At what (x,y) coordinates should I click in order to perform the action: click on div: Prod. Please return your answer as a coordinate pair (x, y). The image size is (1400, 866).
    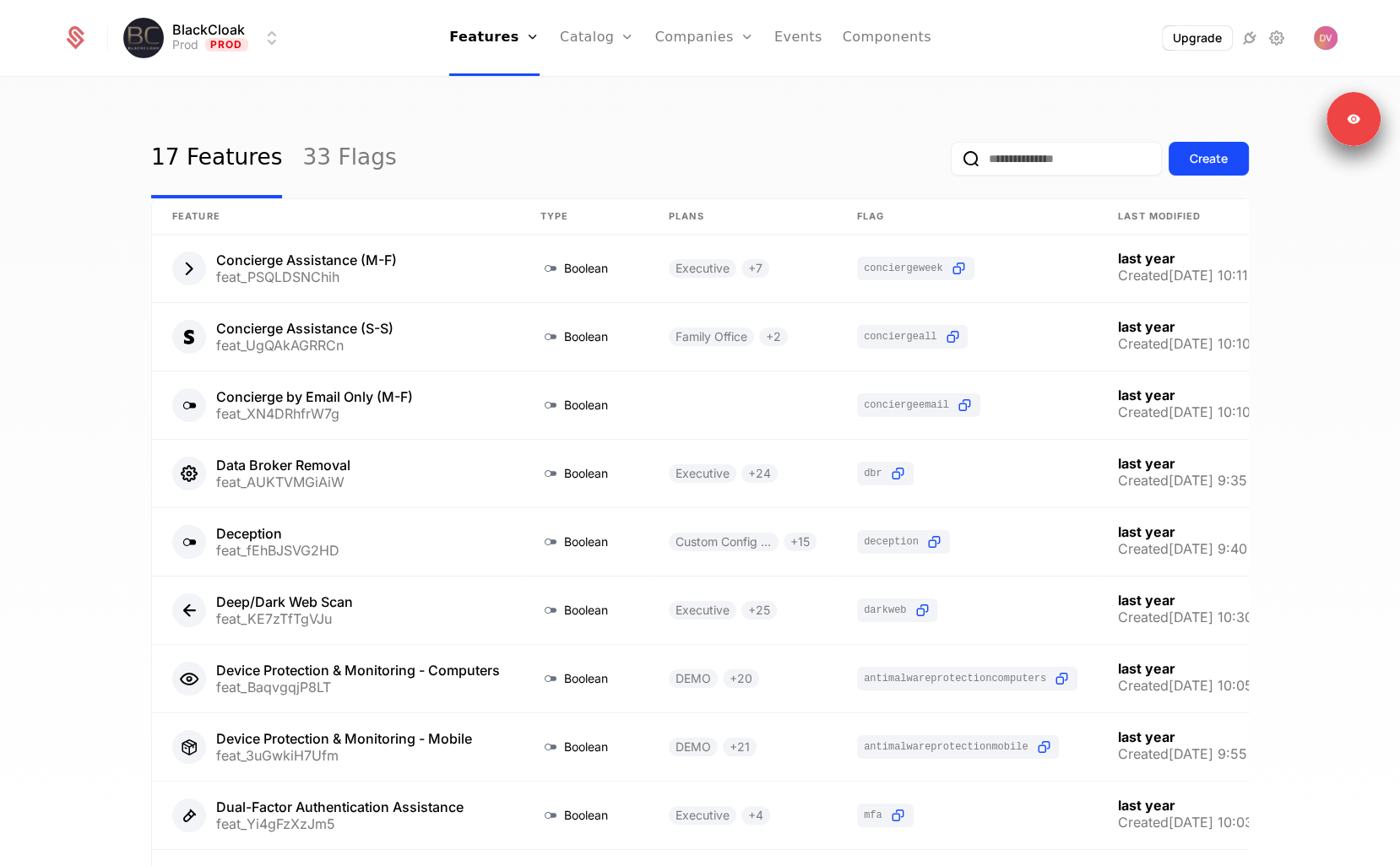
    Looking at the image, I should click on (185, 44).